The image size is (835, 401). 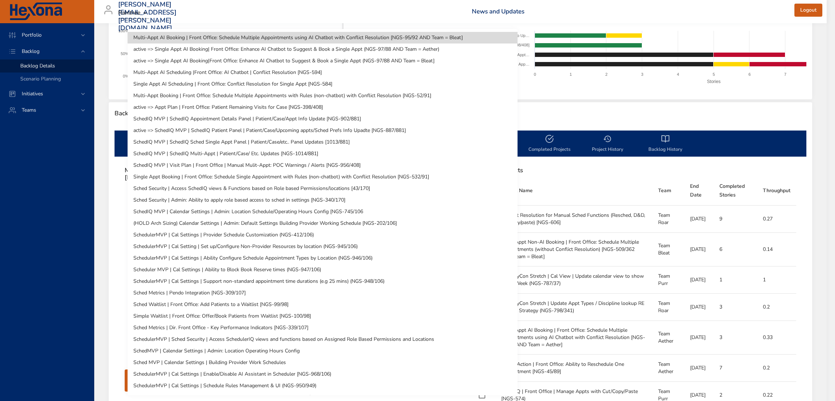 What do you see at coordinates (322, 212) in the screenshot?
I see `li: SchedIQ MVP | Calendar Settings | Admin: Location Schedule/Operating Hours Config [NGS-745/106` at bounding box center [322, 212].